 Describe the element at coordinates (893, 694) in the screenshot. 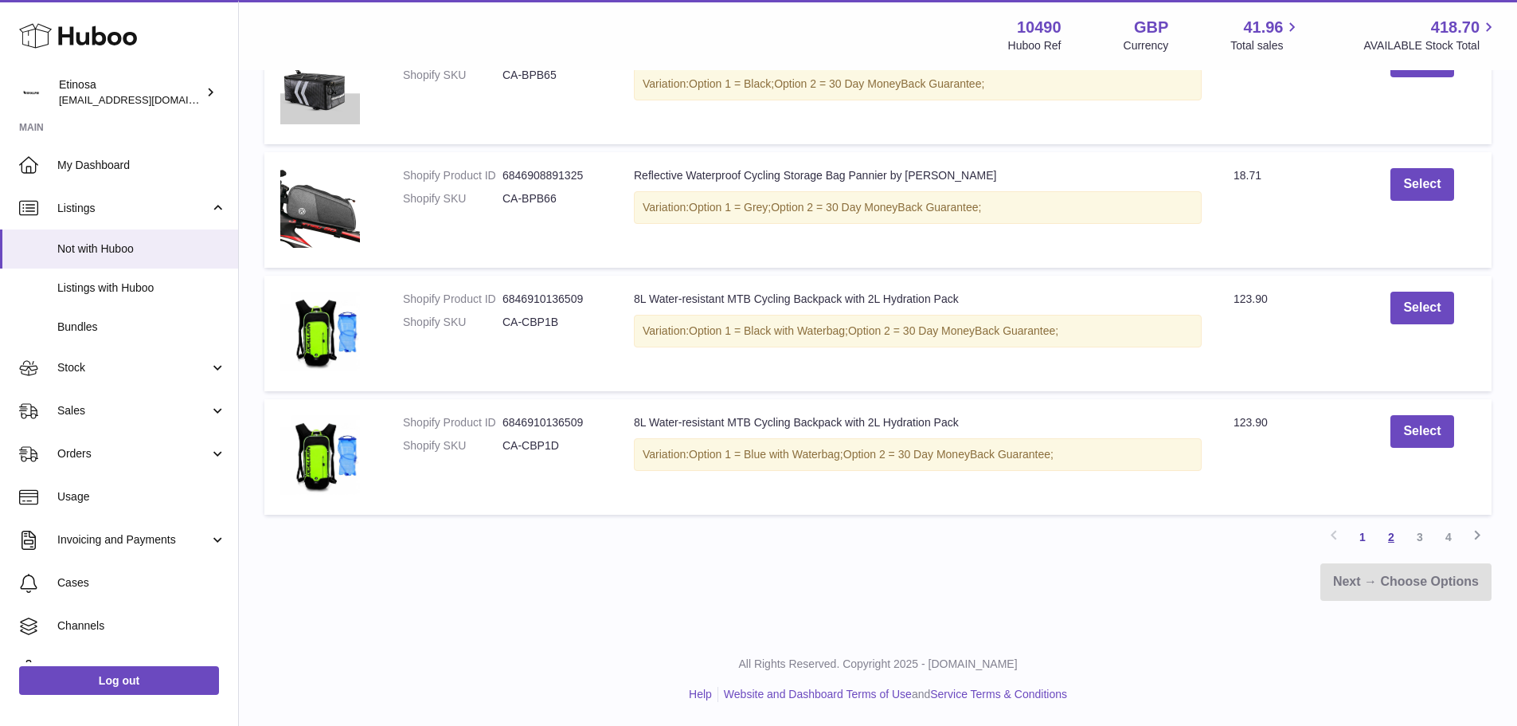

I see `li: and` at that location.